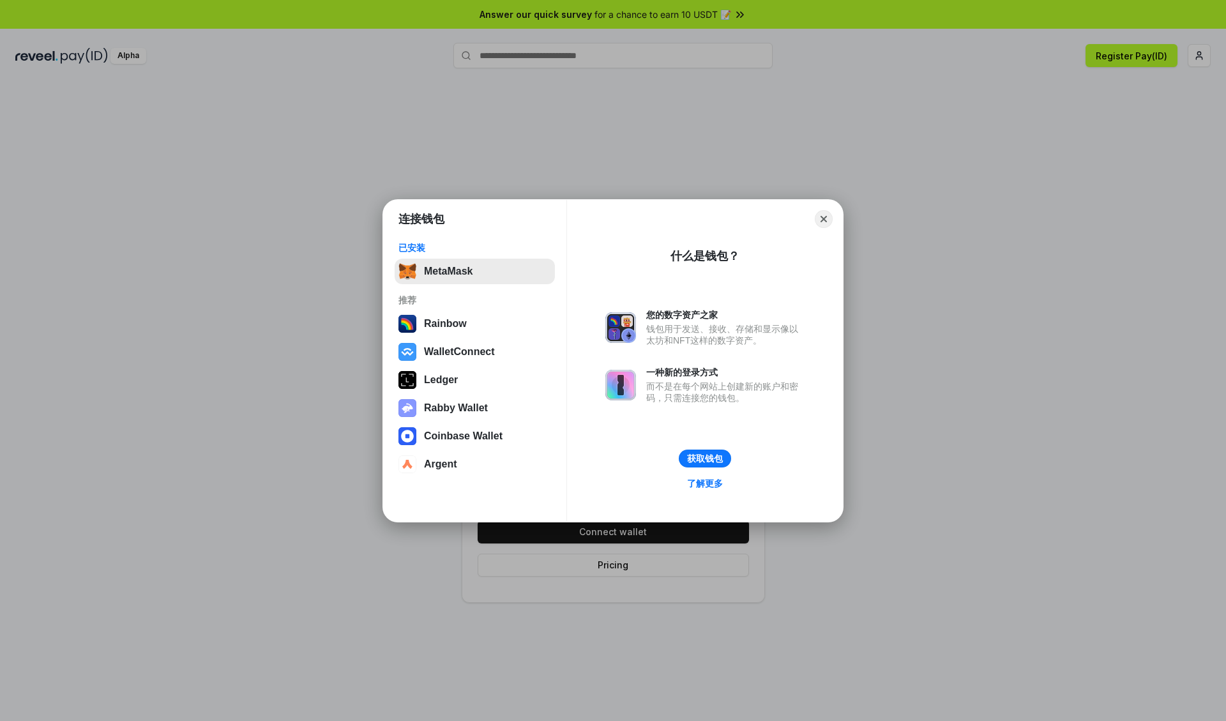 The width and height of the screenshot is (1226, 721). Describe the element at coordinates (407, 324) in the screenshot. I see `img: svg+xml,%3Csvg%20width%3D%22120%22%20height%3D%22120%22%20viewBox%3D%220%200%20120%20120%22%20fil...` at that location.